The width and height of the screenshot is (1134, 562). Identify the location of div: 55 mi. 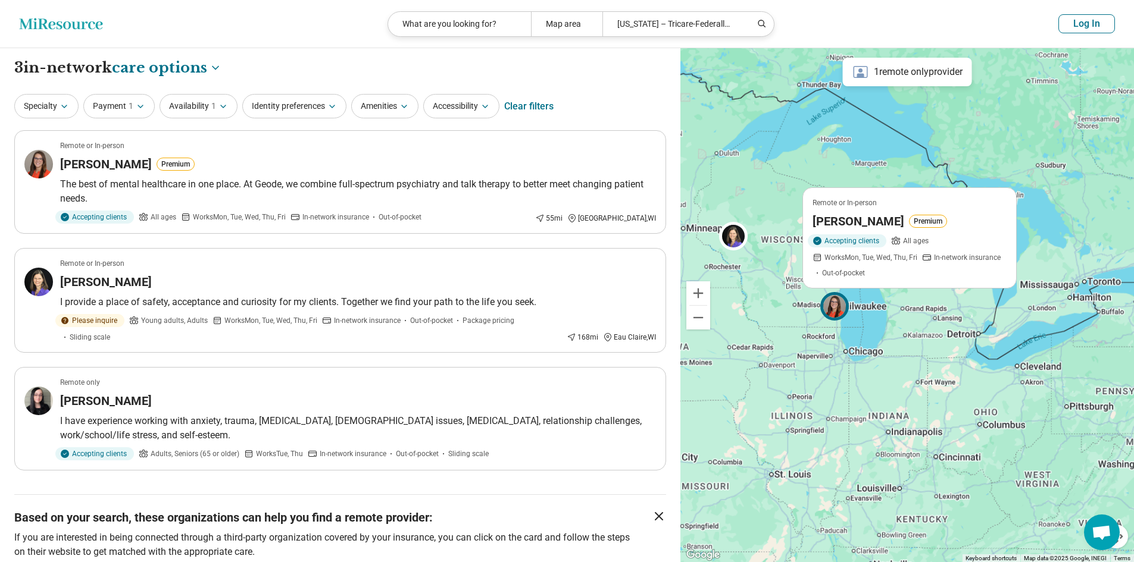
(549, 218).